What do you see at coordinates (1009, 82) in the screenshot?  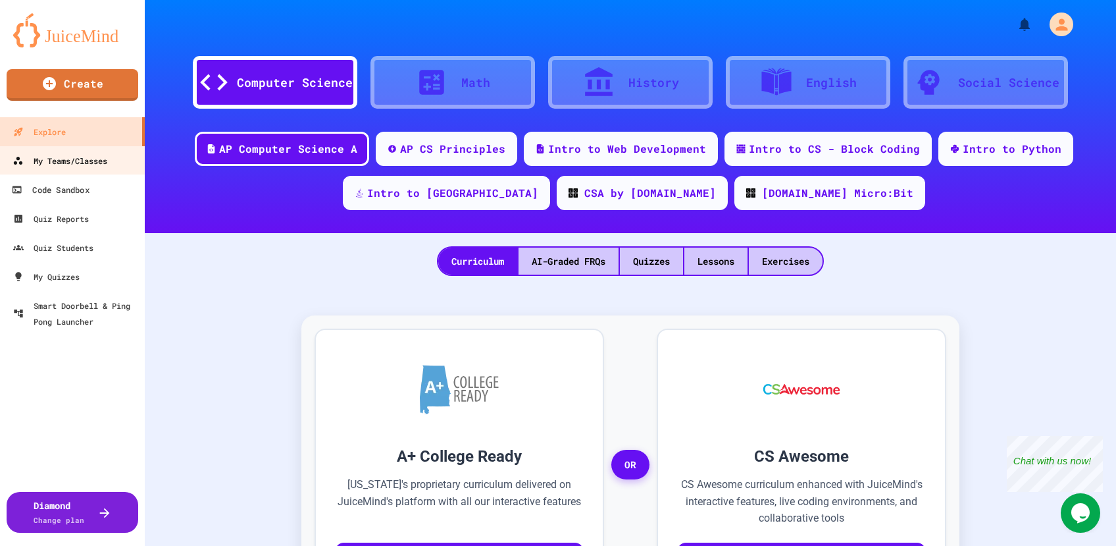 I see `div: Social Science` at bounding box center [1009, 82].